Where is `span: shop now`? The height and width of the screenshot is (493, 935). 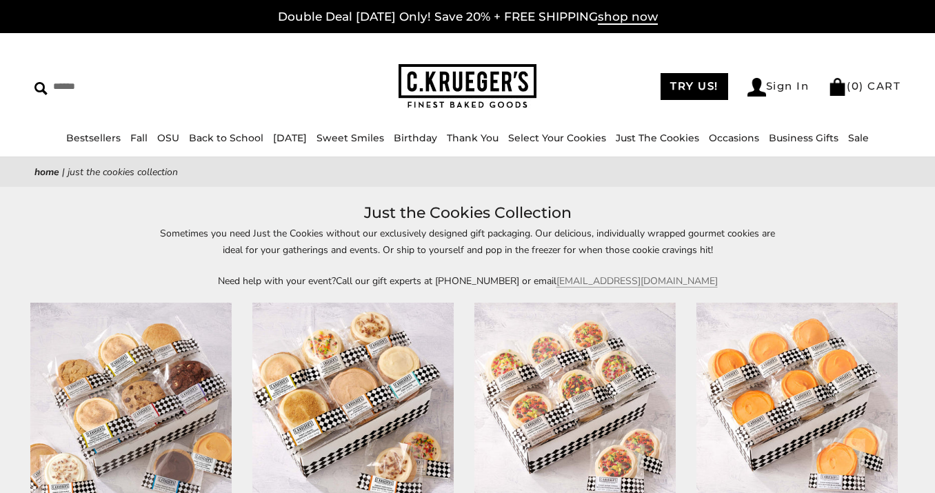
span: shop now is located at coordinates (628, 17).